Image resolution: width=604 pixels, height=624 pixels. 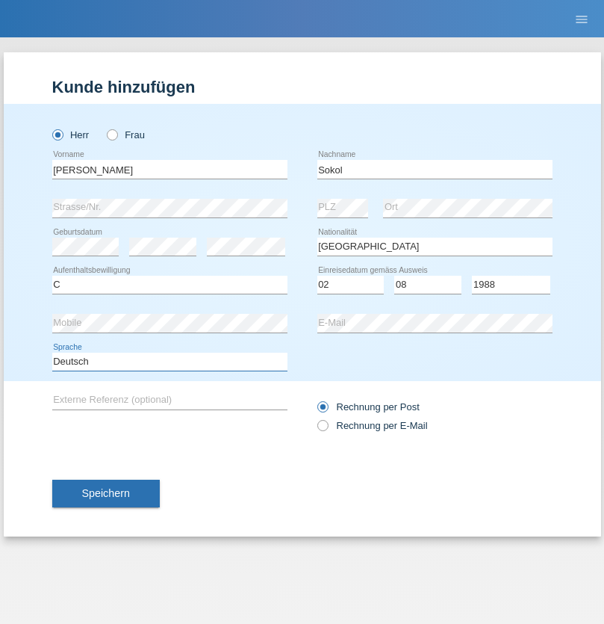 What do you see at coordinates (368, 406) in the screenshot?
I see `label: Rechnung per Post` at bounding box center [368, 406].